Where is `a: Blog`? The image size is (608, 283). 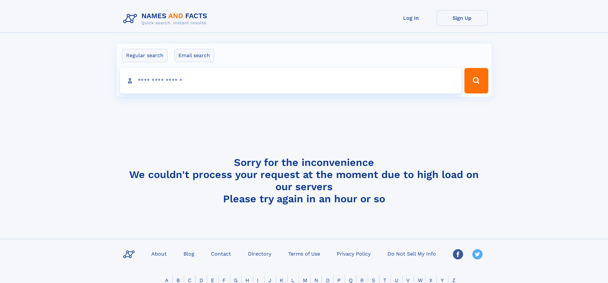
a: Blog is located at coordinates (189, 253).